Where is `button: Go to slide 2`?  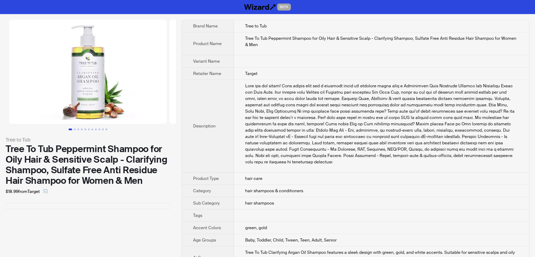 button: Go to slide 2 is located at coordinates (75, 129).